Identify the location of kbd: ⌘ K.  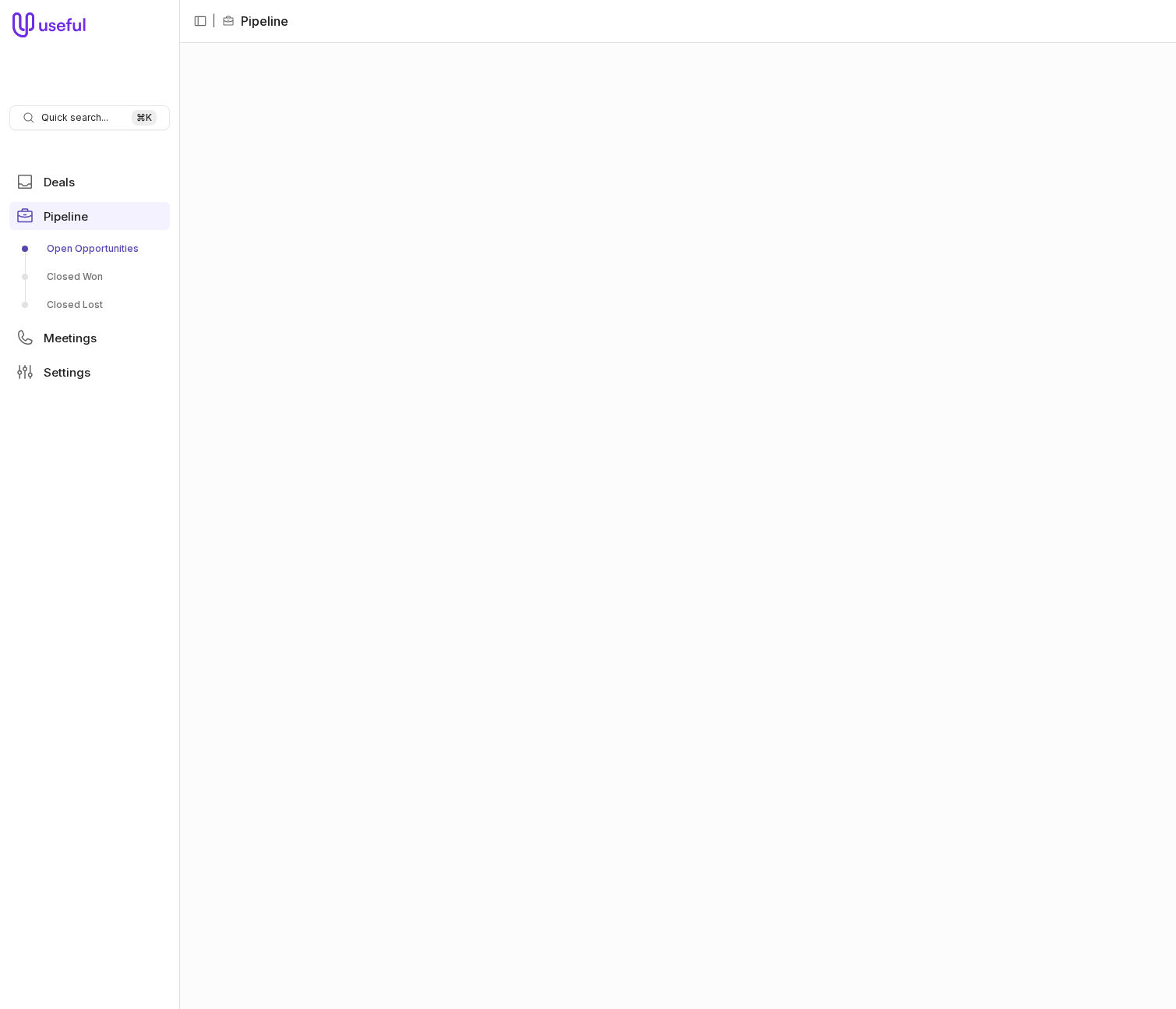
(144, 118).